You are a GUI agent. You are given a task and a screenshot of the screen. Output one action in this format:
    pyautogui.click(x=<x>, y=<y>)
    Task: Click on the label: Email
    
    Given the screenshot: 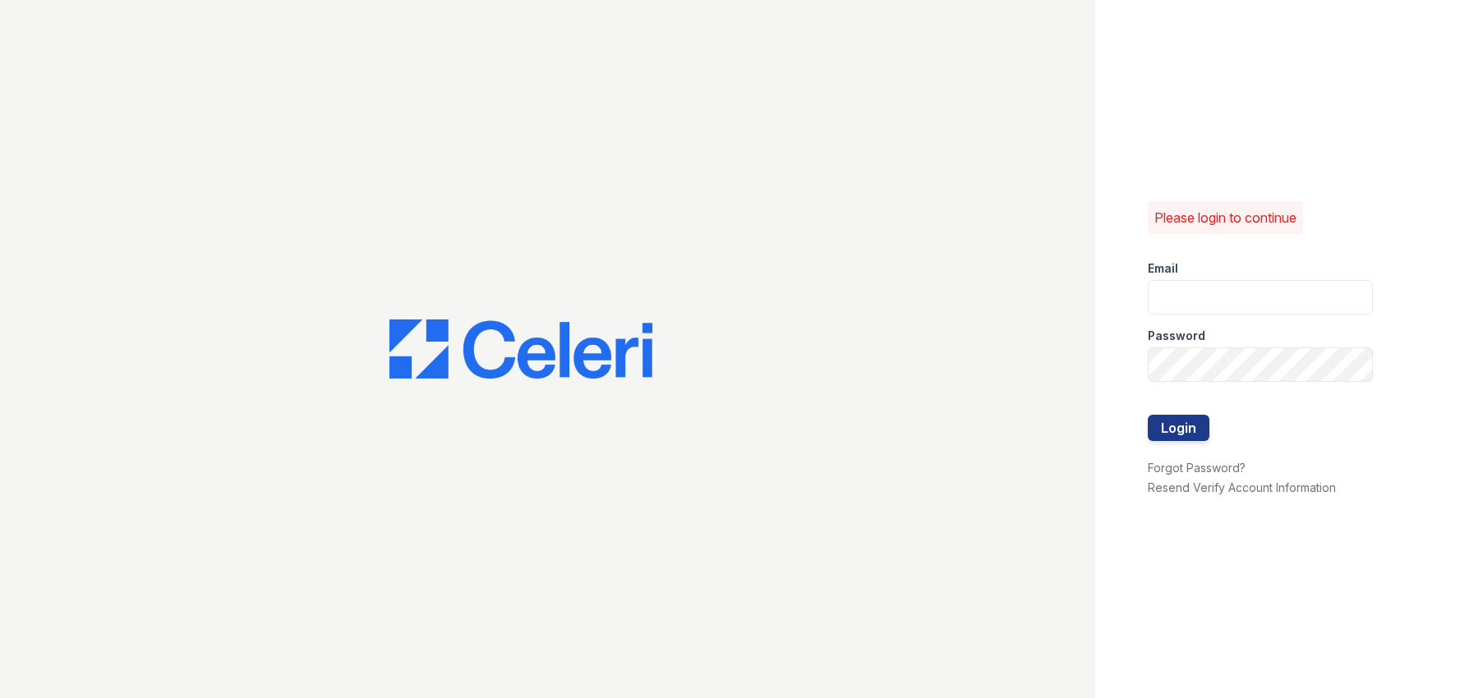 What is the action you would take?
    pyautogui.click(x=1162, y=269)
    